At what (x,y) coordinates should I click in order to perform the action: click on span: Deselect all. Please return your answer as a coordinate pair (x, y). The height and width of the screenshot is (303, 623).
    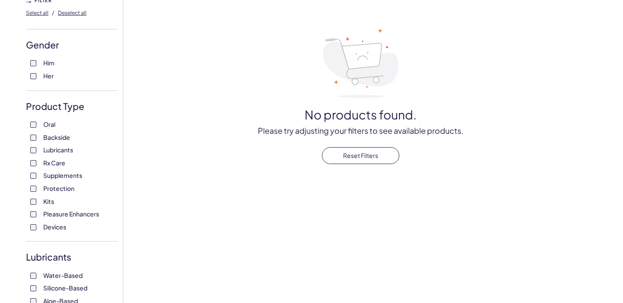
    Looking at the image, I should click on (72, 13).